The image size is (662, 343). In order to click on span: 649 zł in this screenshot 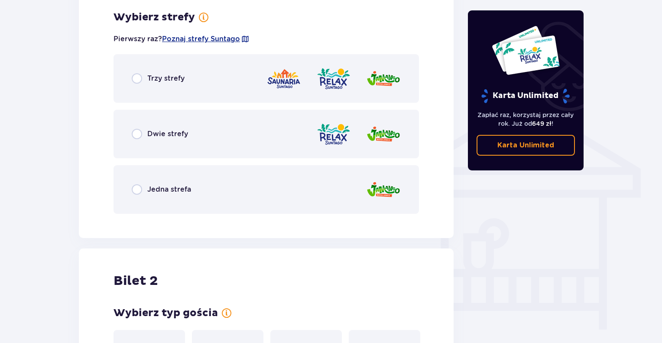, I will do `click(541, 123)`.